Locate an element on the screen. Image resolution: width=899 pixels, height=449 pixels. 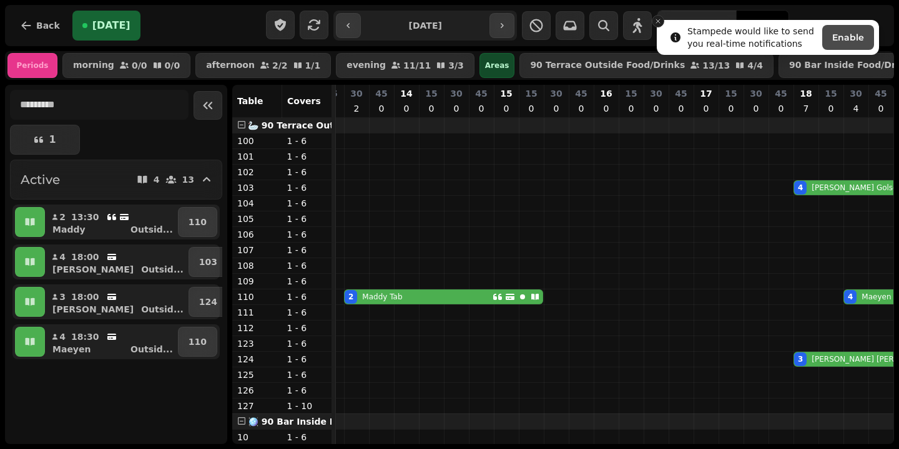
div: Periods is located at coordinates (32, 66).